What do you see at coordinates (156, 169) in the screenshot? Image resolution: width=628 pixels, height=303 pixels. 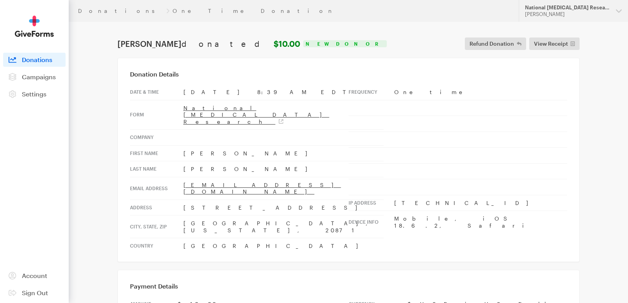 I see `th: Last Name` at bounding box center [156, 169].